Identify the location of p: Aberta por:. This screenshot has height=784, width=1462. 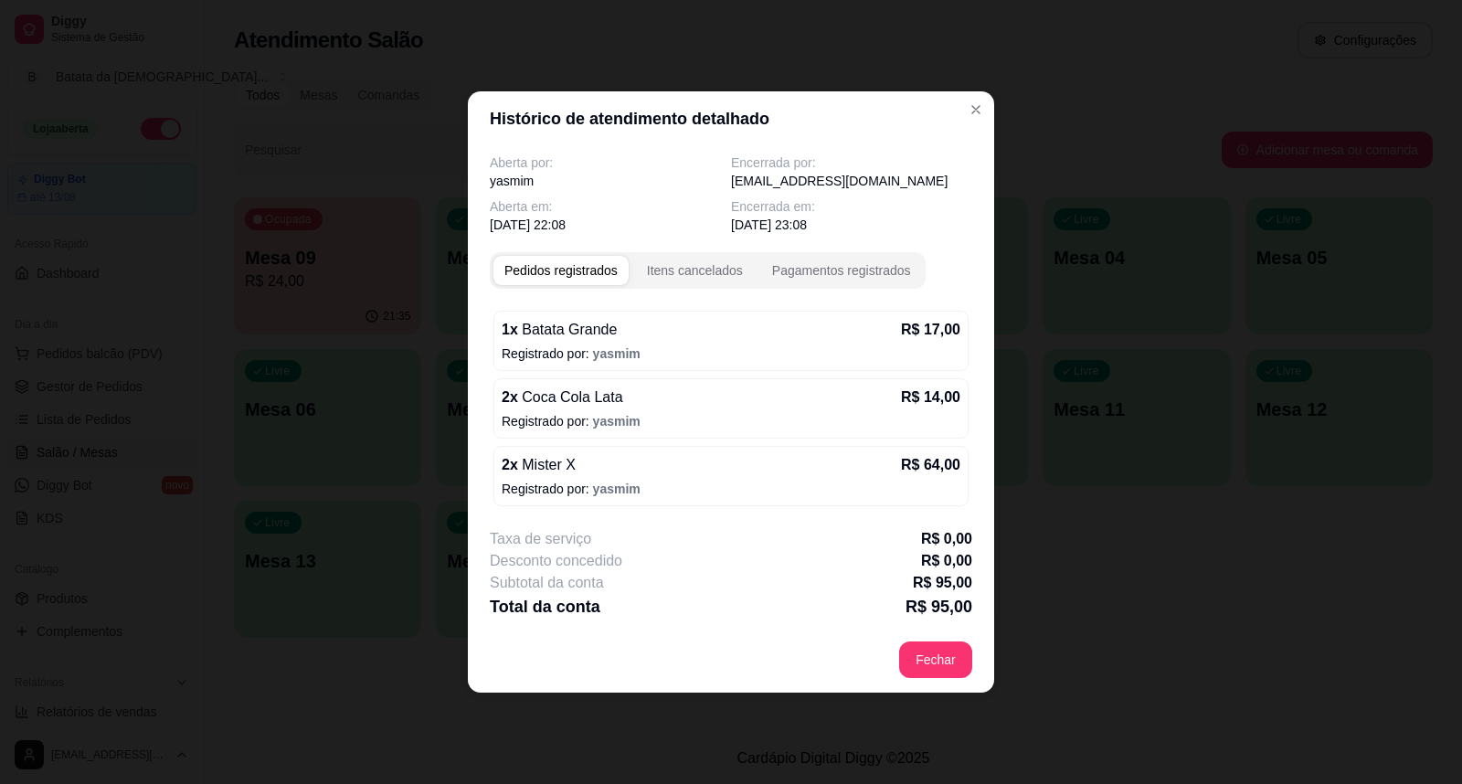
(610, 163).